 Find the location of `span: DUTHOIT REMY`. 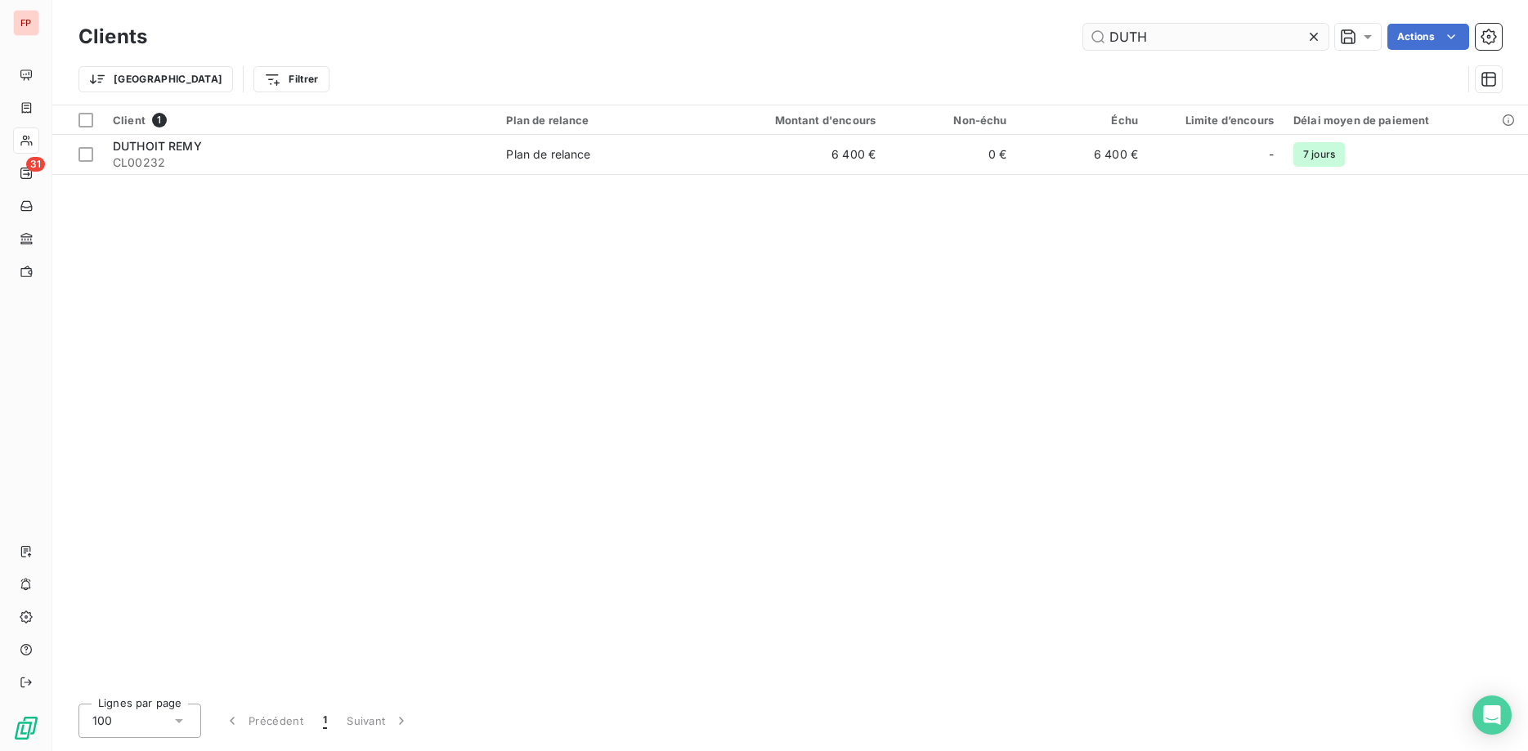

span: DUTHOIT REMY is located at coordinates (157, 146).